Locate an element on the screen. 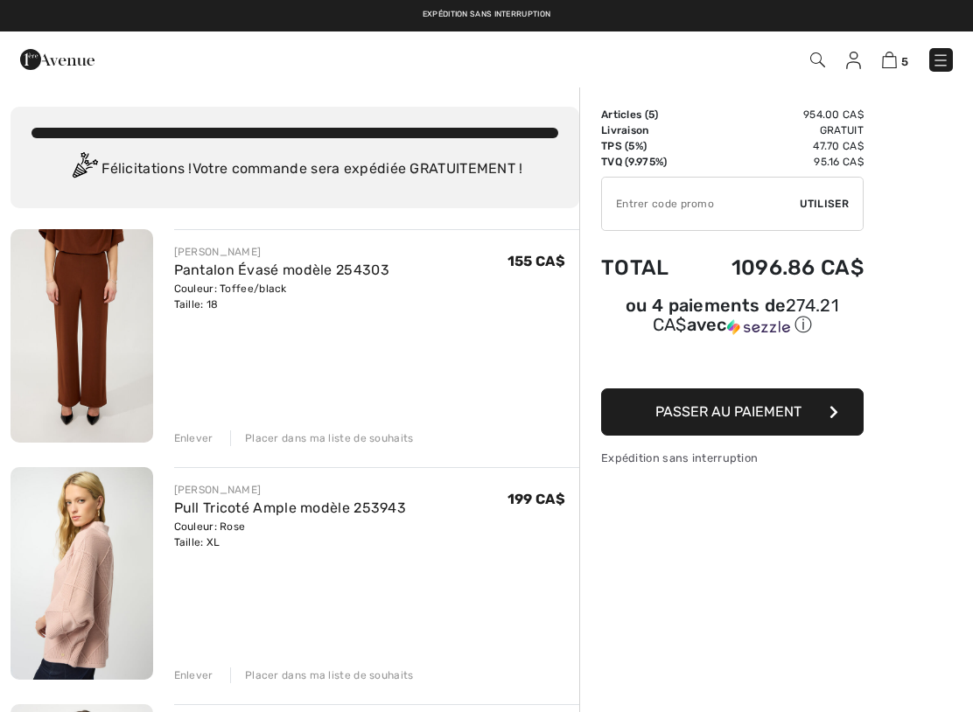  td: Livraison is located at coordinates (646, 130).